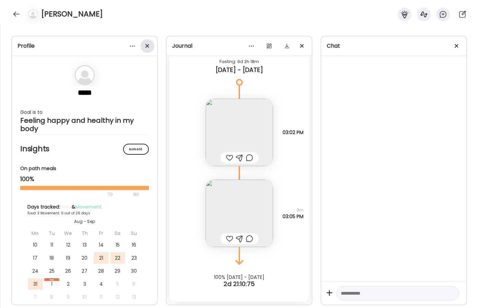 Image resolution: width=478 pixels, height=308 pixels. What do you see at coordinates (118, 245) in the screenshot?
I see `div: 15` at bounding box center [118, 245].